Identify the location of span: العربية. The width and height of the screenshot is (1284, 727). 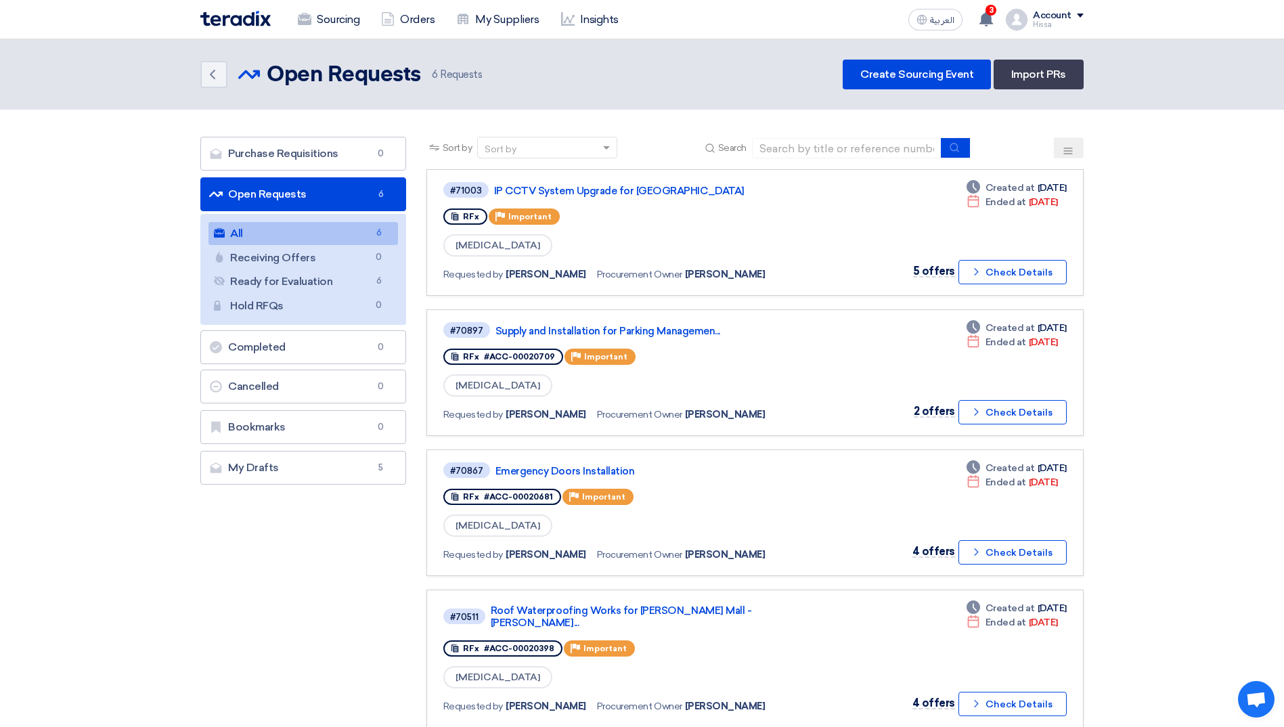
(942, 20).